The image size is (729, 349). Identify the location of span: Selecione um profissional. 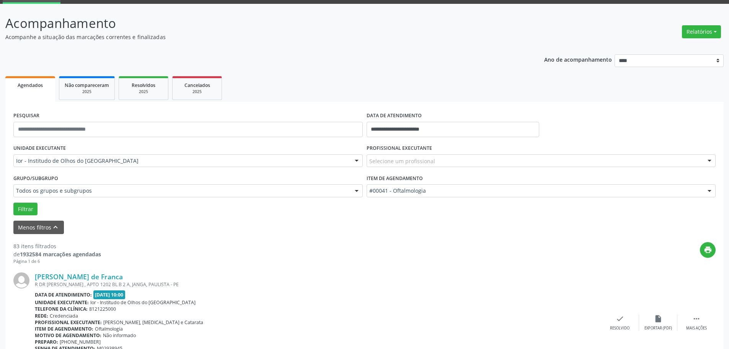
(402, 161).